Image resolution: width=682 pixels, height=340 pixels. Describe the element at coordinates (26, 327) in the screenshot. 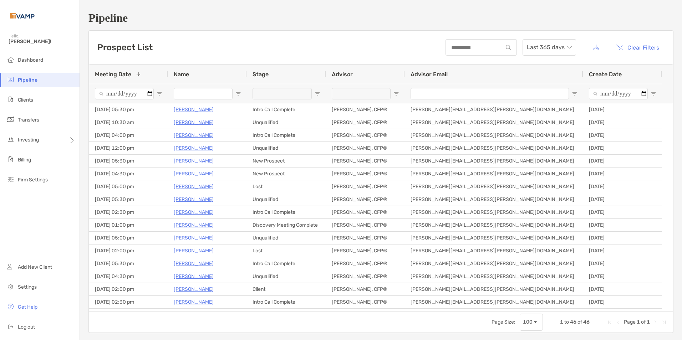

I see `span: Log out` at that location.